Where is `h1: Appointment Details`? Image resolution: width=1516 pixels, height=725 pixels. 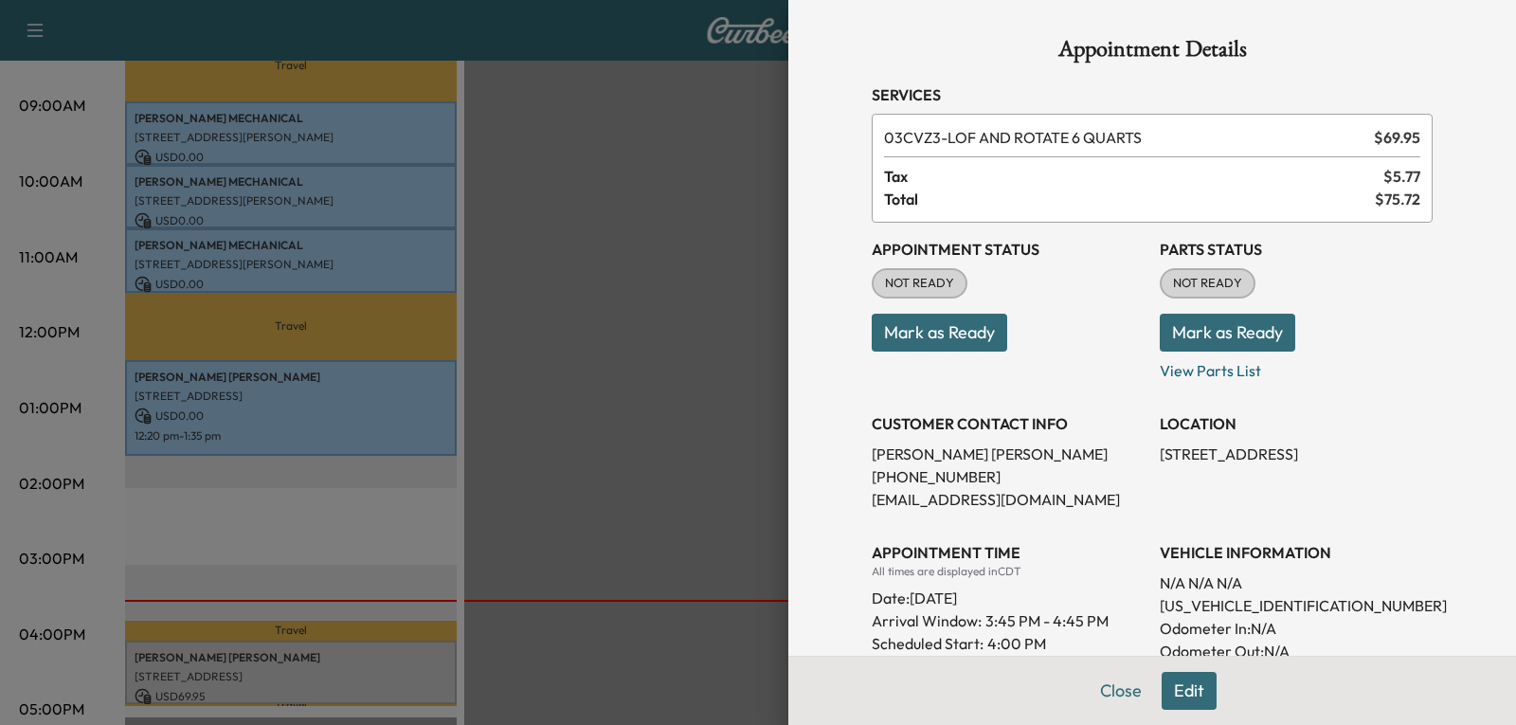
h1: Appointment Details is located at coordinates (1152, 53).